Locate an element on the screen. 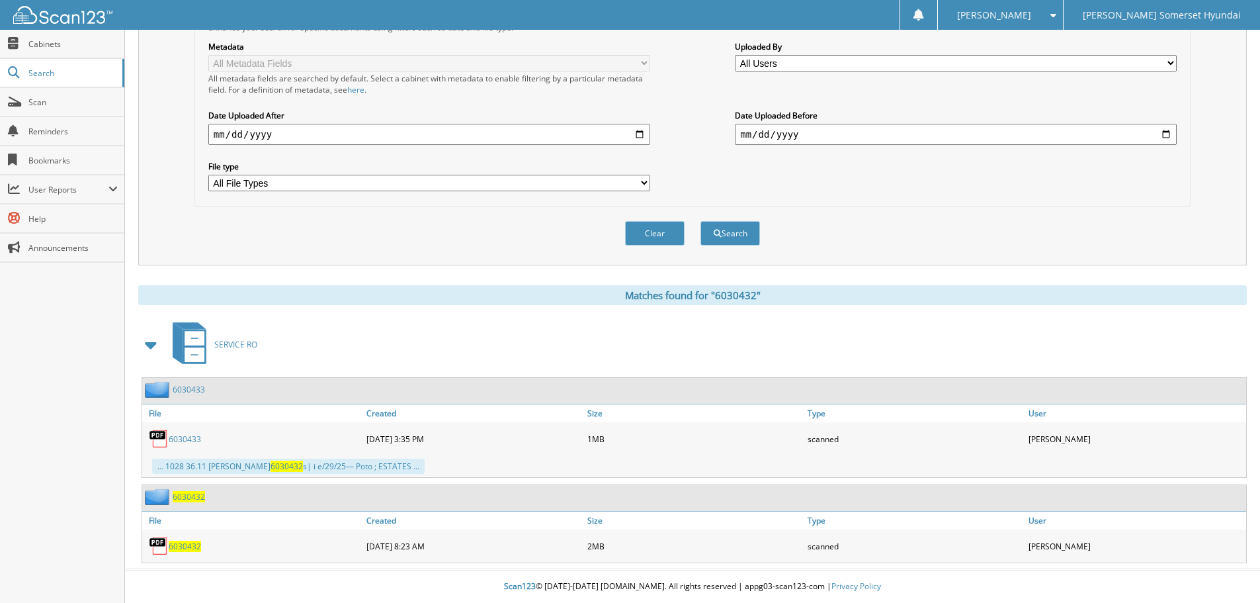  span: Reminders is located at coordinates (73, 131).